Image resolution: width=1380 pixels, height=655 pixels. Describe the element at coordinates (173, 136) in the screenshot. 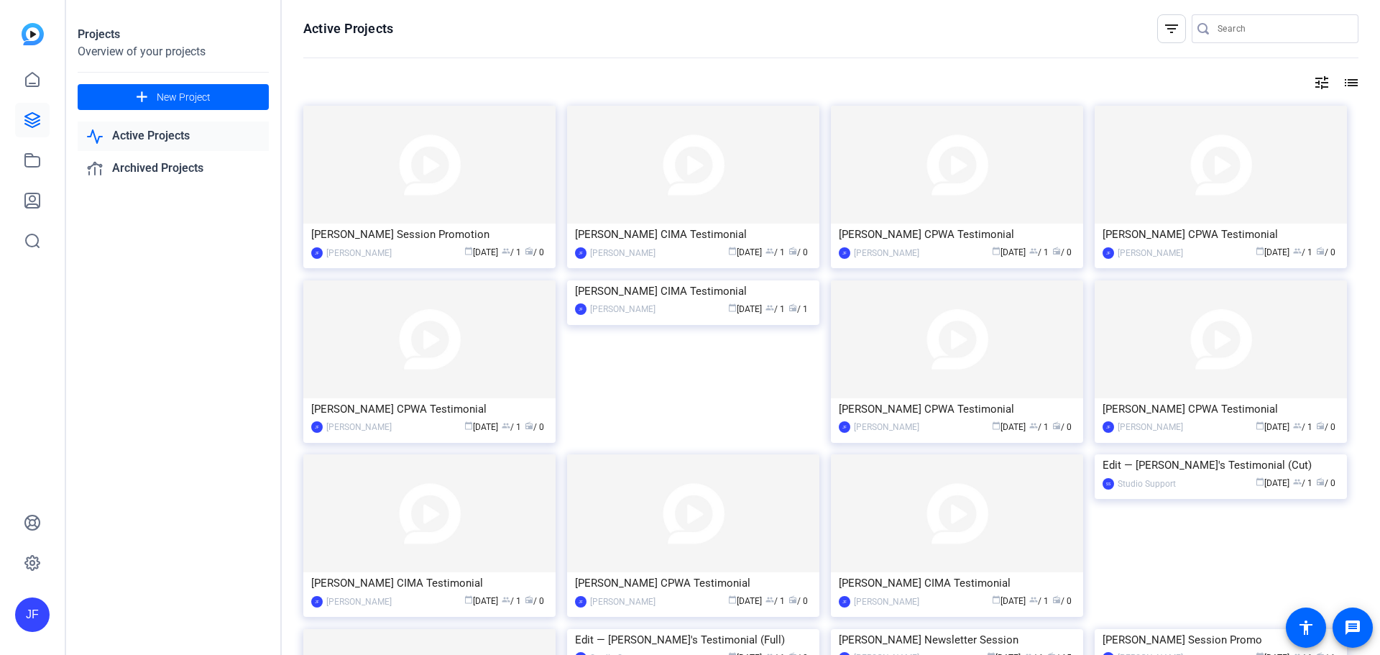

I see `a: Active Projects` at that location.